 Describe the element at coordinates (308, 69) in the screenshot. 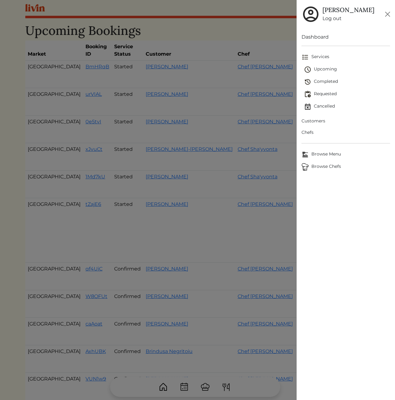

I see `img: schedule-fa401ccd6b27cf58db24c3bb5584b27dcd8bd24ae666a918e1c6b4ae8c451a22.svg` at that location.